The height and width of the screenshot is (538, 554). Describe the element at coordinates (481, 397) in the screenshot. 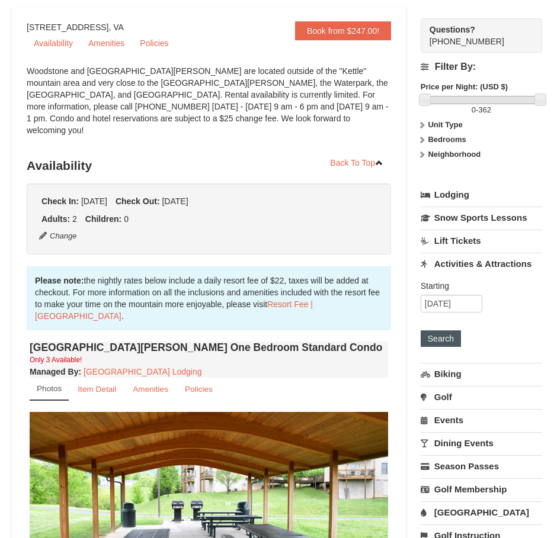

I see `a: Golf` at that location.